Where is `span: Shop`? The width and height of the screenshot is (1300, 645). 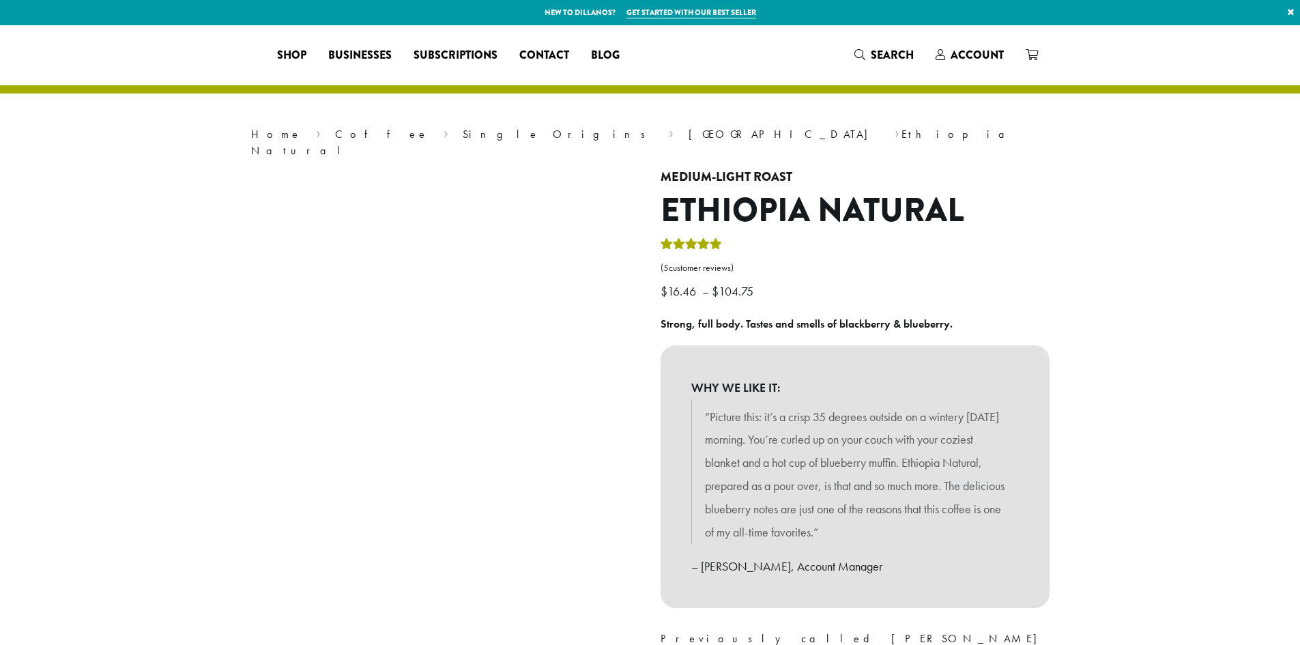 span: Shop is located at coordinates (292, 55).